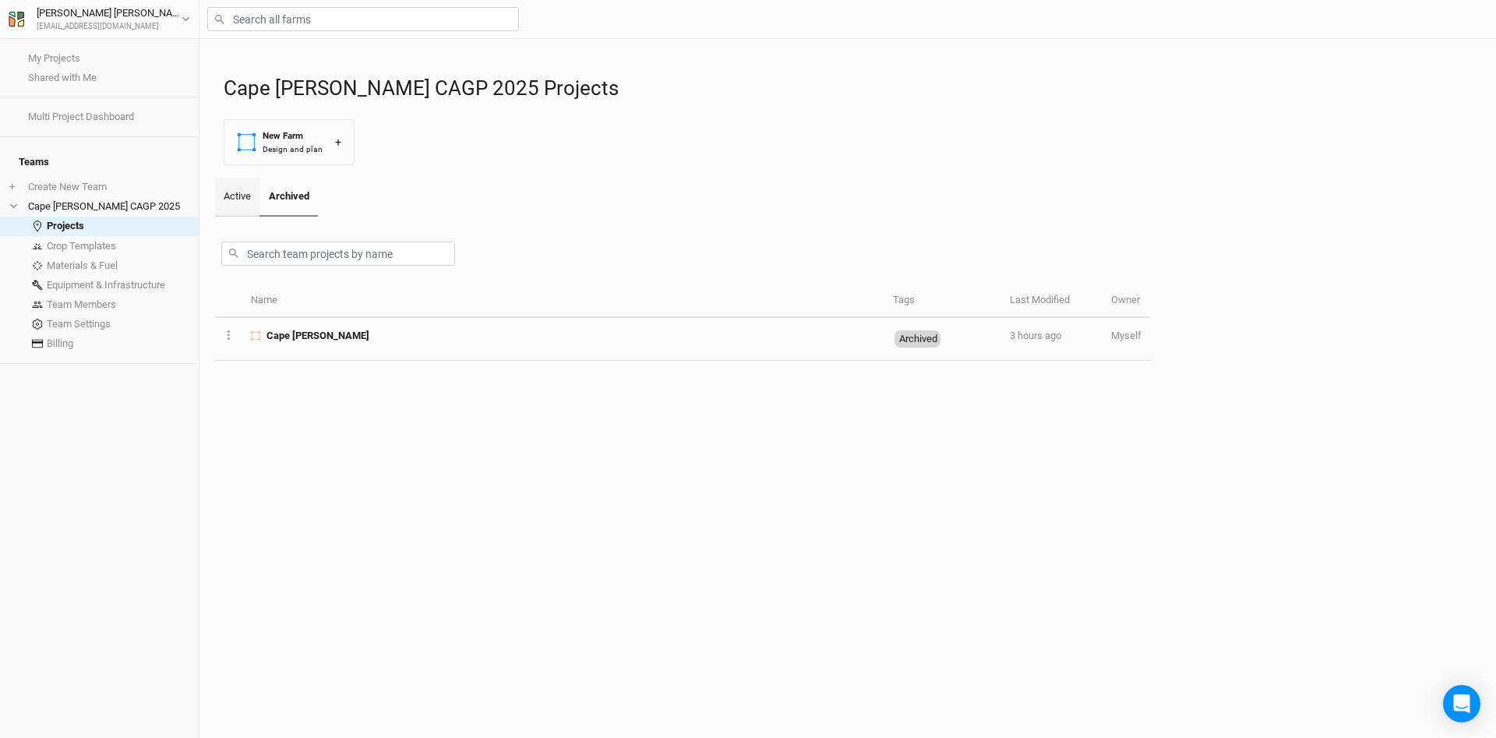  Describe the element at coordinates (1126, 335) in the screenshot. I see `span: jpw.chemist@gmail.com` at that location.